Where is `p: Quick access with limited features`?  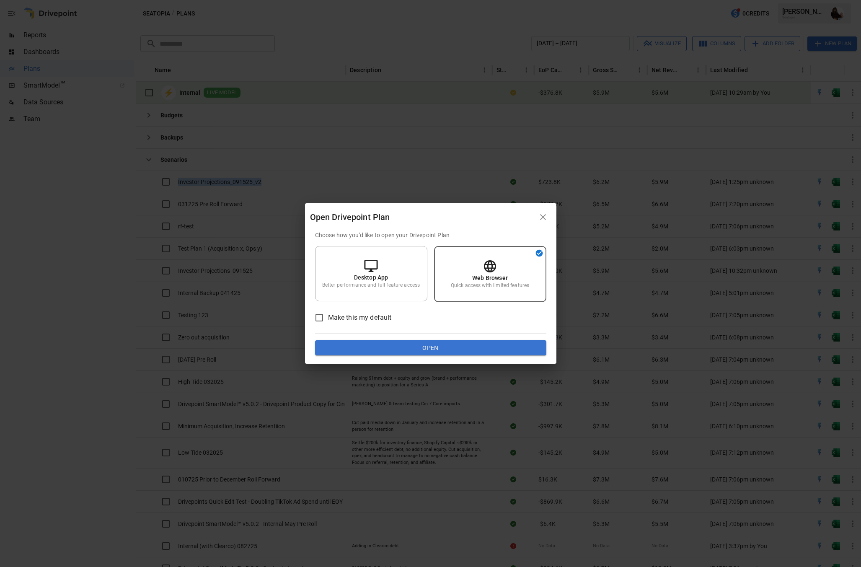
p: Quick access with limited features is located at coordinates (490, 285).